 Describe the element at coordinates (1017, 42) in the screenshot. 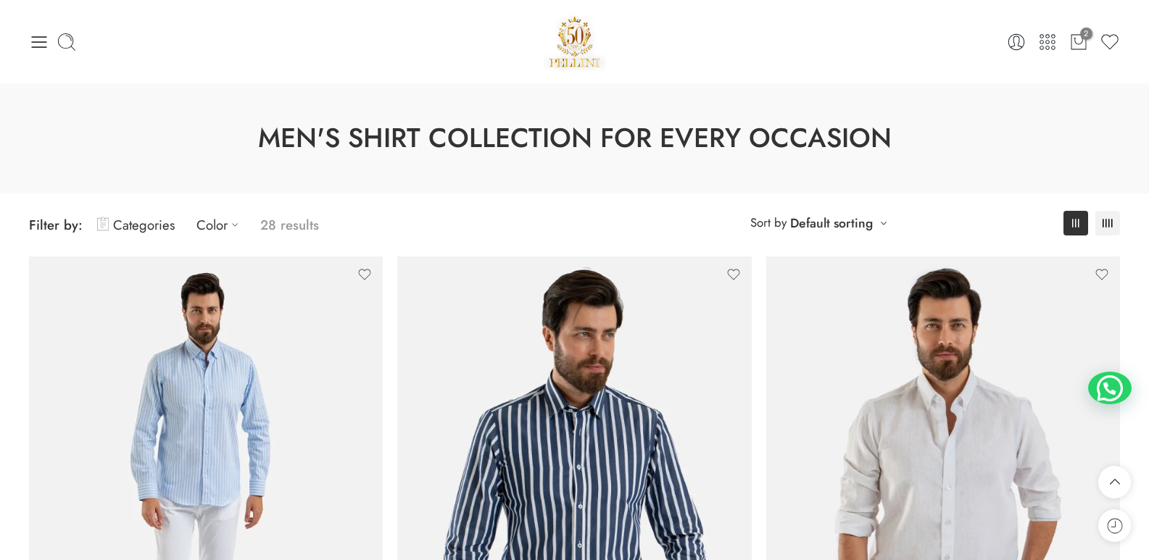

I see `a: My Account` at that location.